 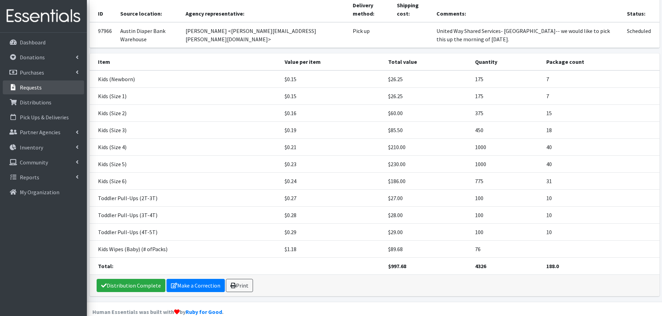 I want to click on td: Toddler Pull-Ups (3T-4T), so click(x=185, y=215).